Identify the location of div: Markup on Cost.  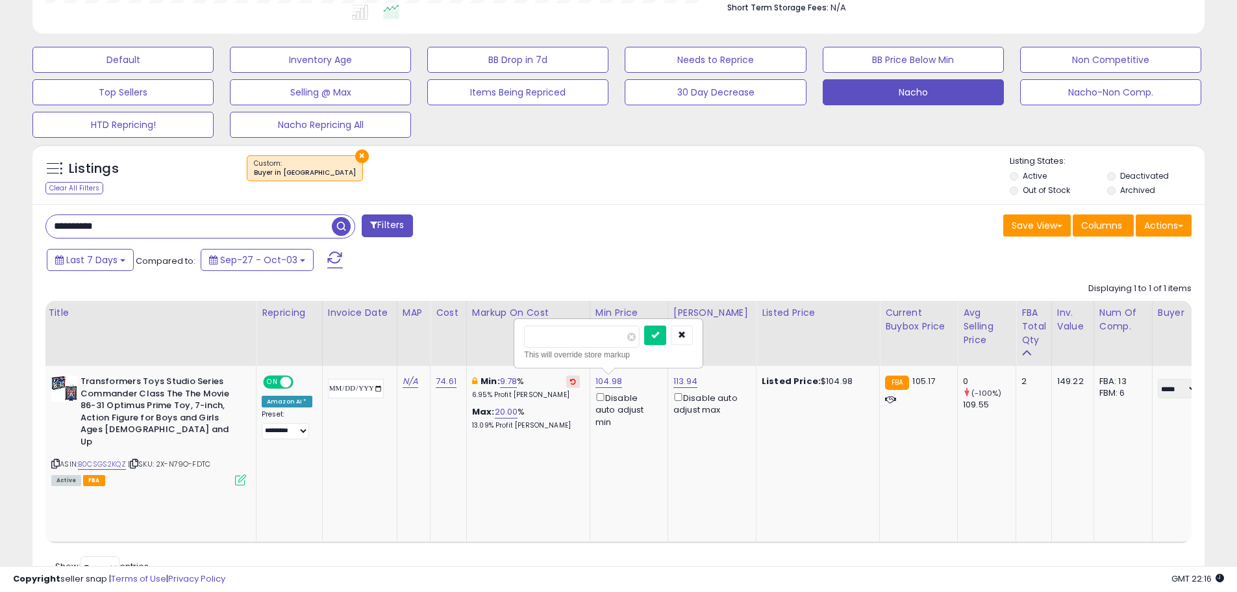
(528, 312).